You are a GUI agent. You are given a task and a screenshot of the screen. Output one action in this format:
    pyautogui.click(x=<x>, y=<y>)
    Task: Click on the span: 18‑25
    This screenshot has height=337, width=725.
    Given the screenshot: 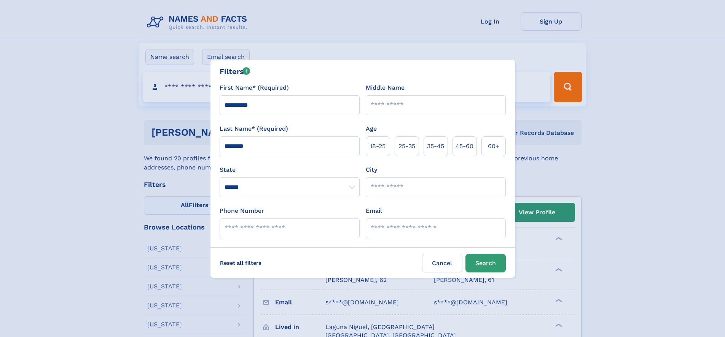 What is the action you would take?
    pyautogui.click(x=377, y=146)
    